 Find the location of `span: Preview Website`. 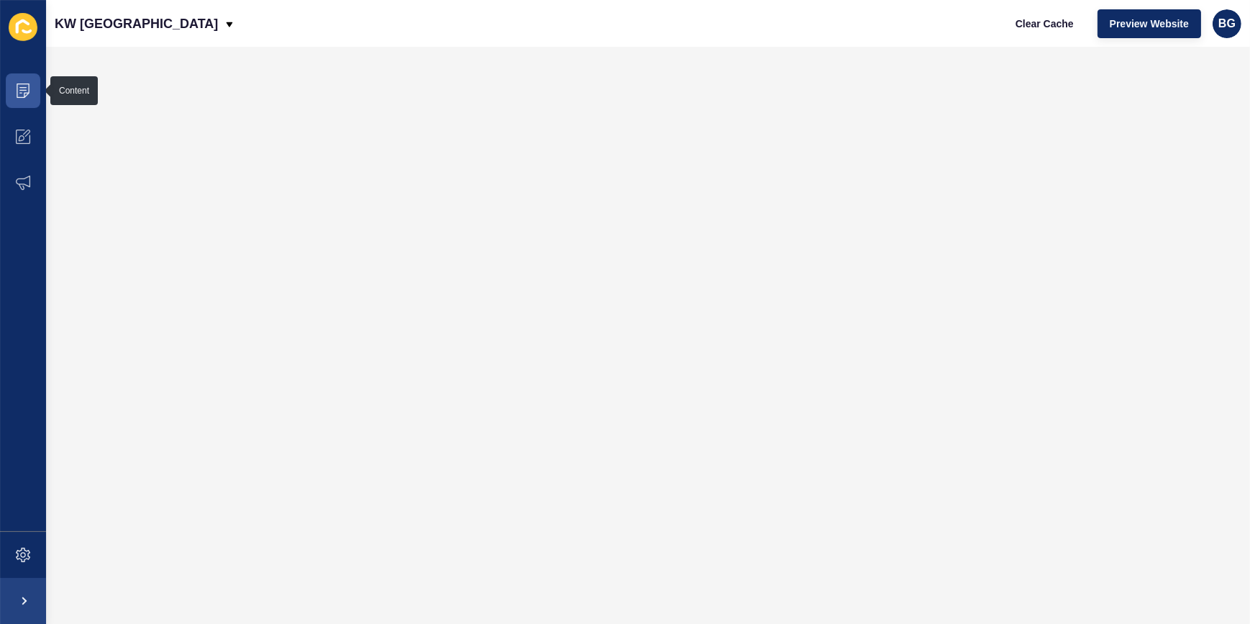

span: Preview Website is located at coordinates (1149, 24).